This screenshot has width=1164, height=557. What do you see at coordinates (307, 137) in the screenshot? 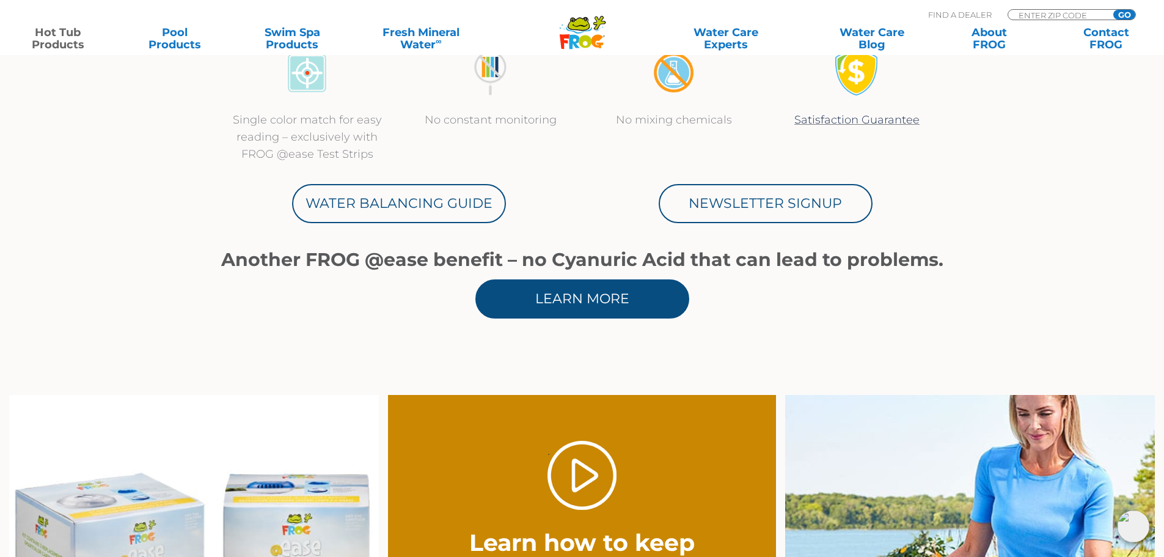
I see `p: Single color match for easy reading – exclusively with FROG @ease Test Strips` at bounding box center [307, 137].